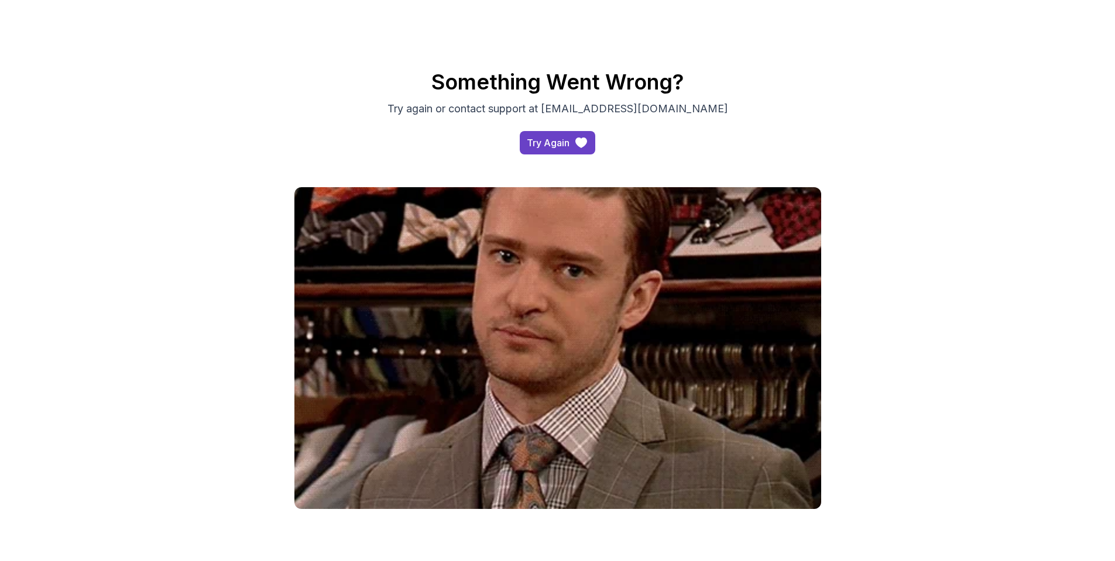  Describe the element at coordinates (548, 143) in the screenshot. I see `div: Try Again` at that location.